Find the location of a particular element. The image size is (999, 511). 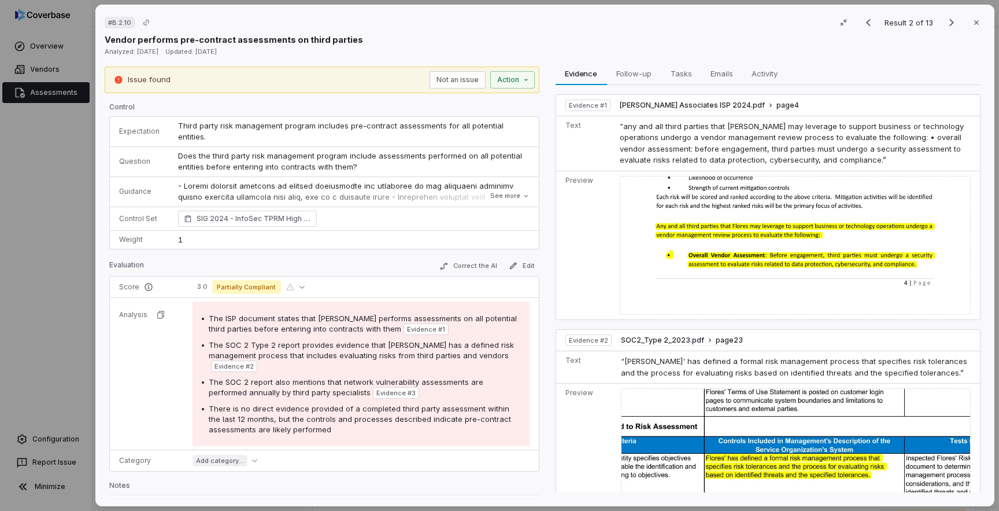

span: SOC2_Type 2_2023.pdf is located at coordinates (663, 340).